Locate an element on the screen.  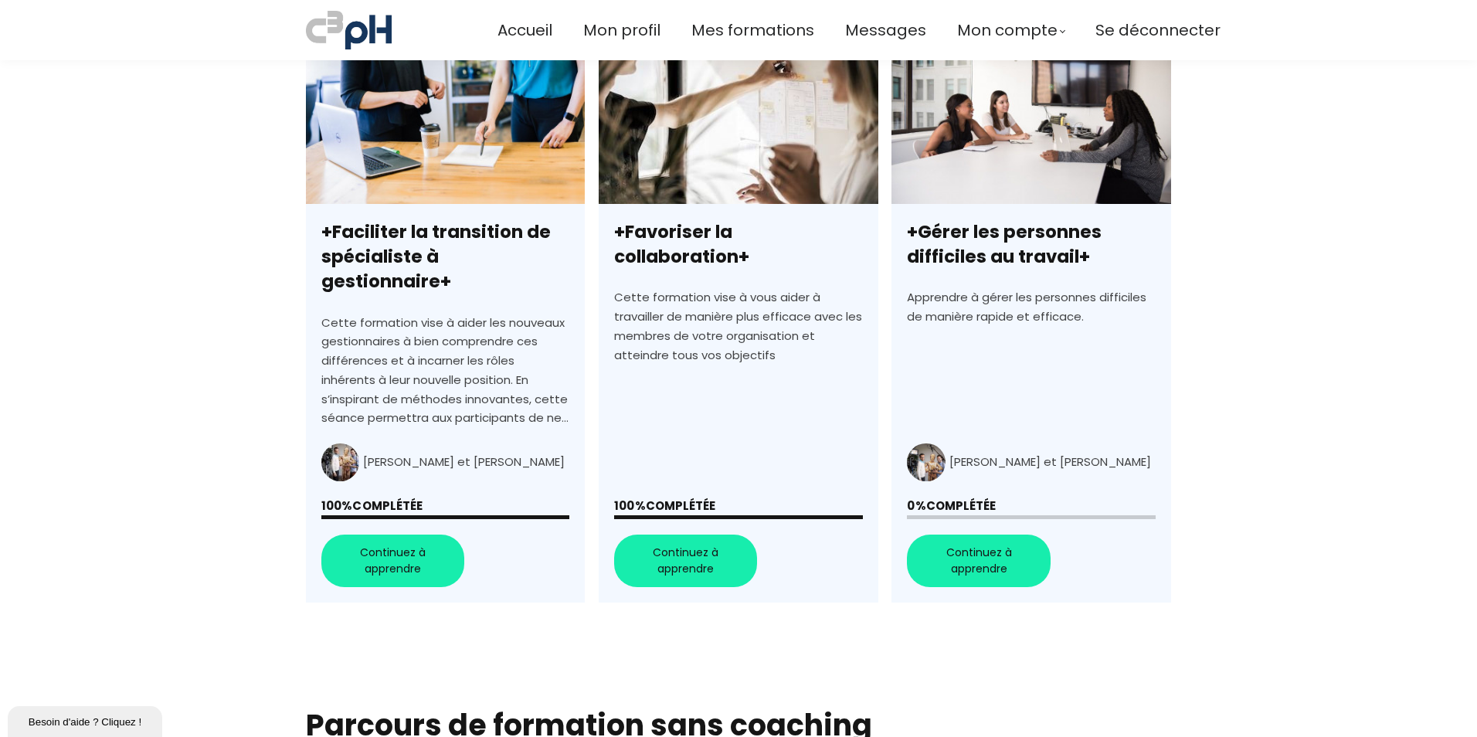
a: Messages is located at coordinates (885, 30).